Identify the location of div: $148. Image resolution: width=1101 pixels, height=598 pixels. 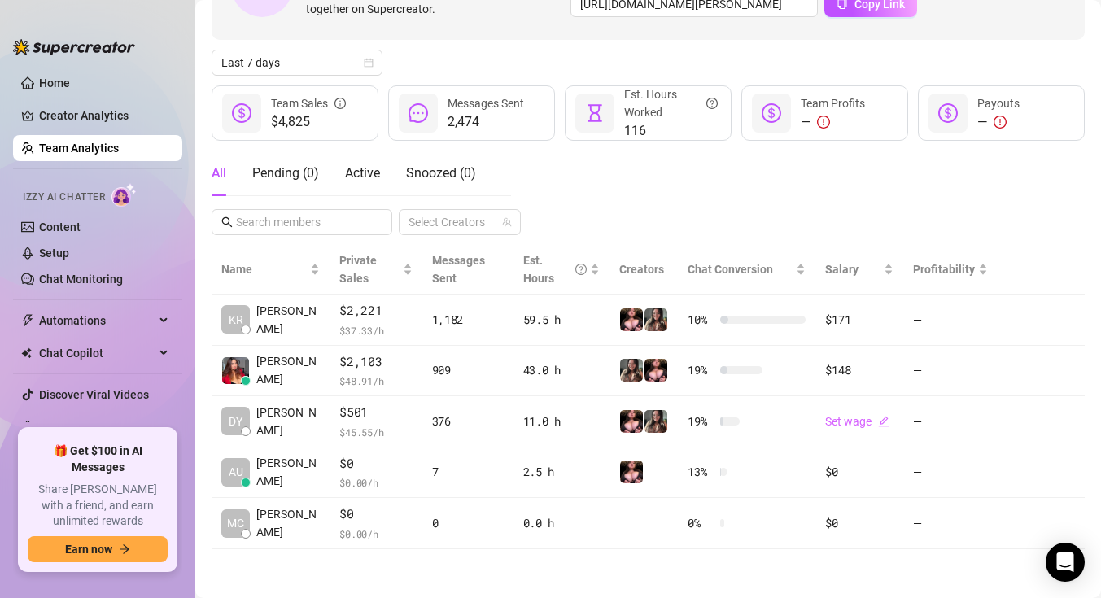
(859, 370).